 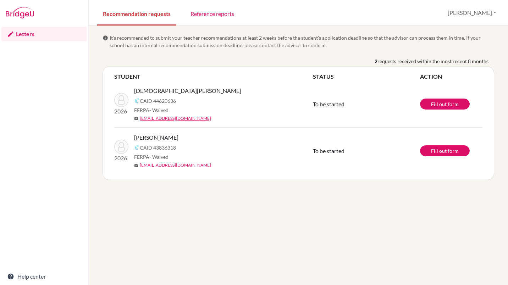 I want to click on span: It’s recommended to submit your teacher recommendations at least 2 weeks before the student’s app..., so click(x=302, y=41).